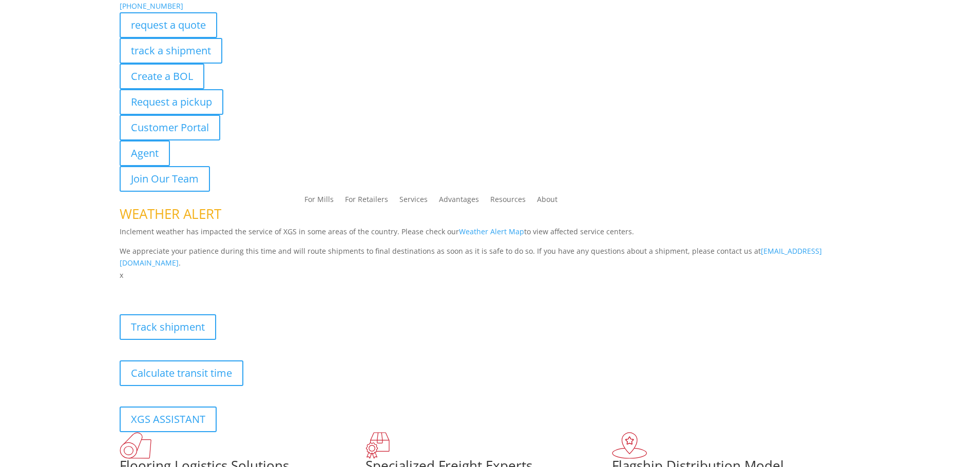  What do you see at coordinates (135, 446) in the screenshot?
I see `img: xgs-icon-total-supply-chain-intelligence-red` at bounding box center [135, 446].